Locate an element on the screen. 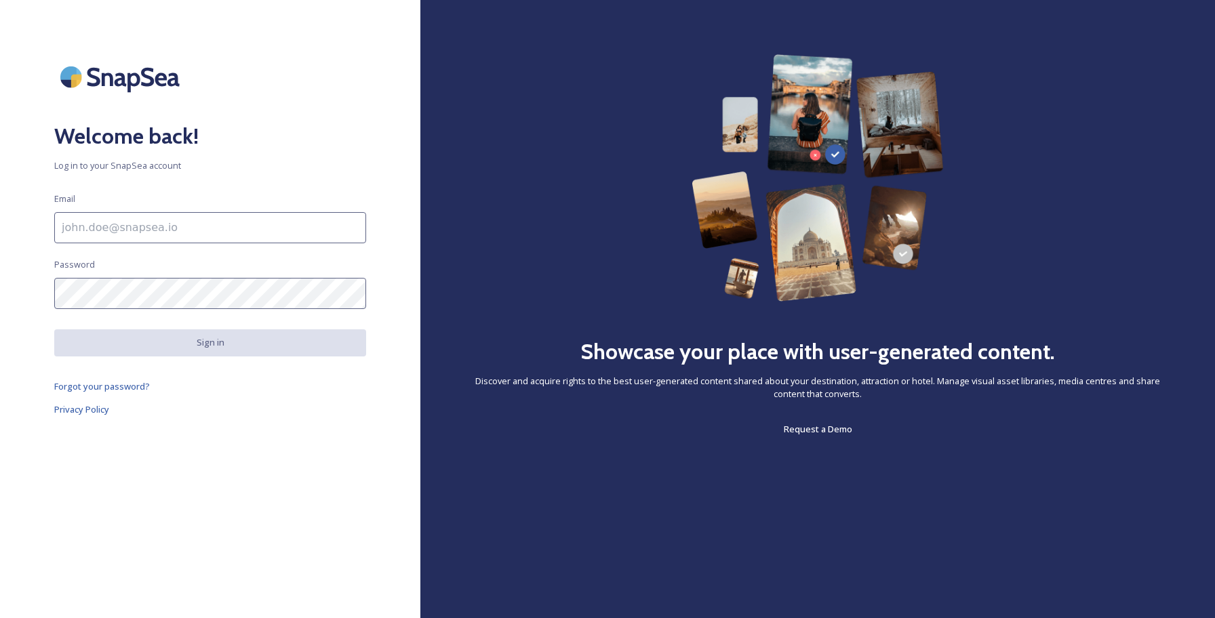  a: Request a Demo is located at coordinates (818, 429).